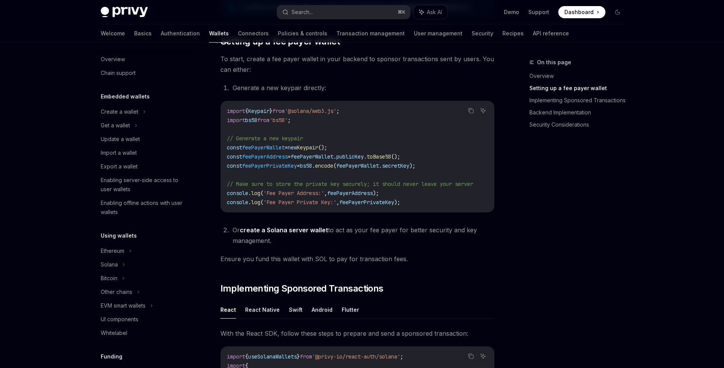 This screenshot has width=724, height=368. Describe the element at coordinates (109, 264) in the screenshot. I see `div: Solana` at that location.